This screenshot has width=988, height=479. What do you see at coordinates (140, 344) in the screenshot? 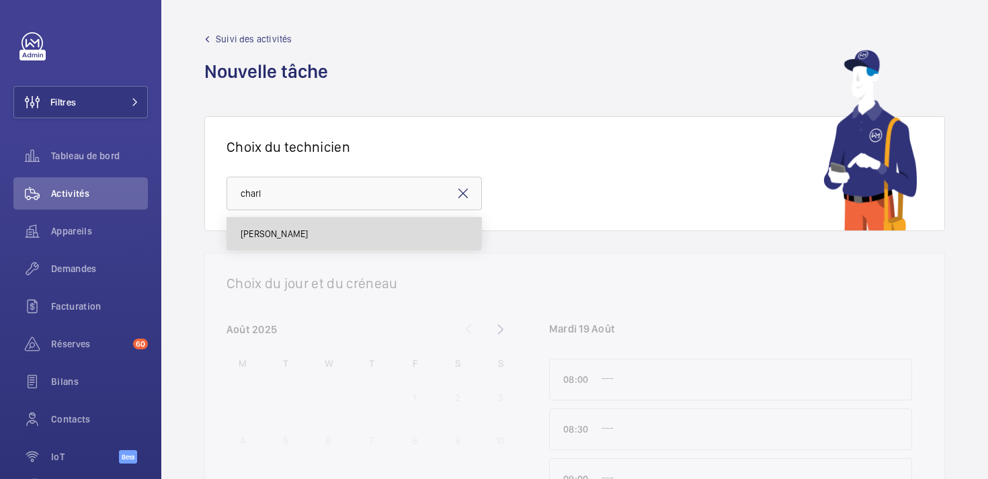
I see `span: 60` at bounding box center [140, 344].